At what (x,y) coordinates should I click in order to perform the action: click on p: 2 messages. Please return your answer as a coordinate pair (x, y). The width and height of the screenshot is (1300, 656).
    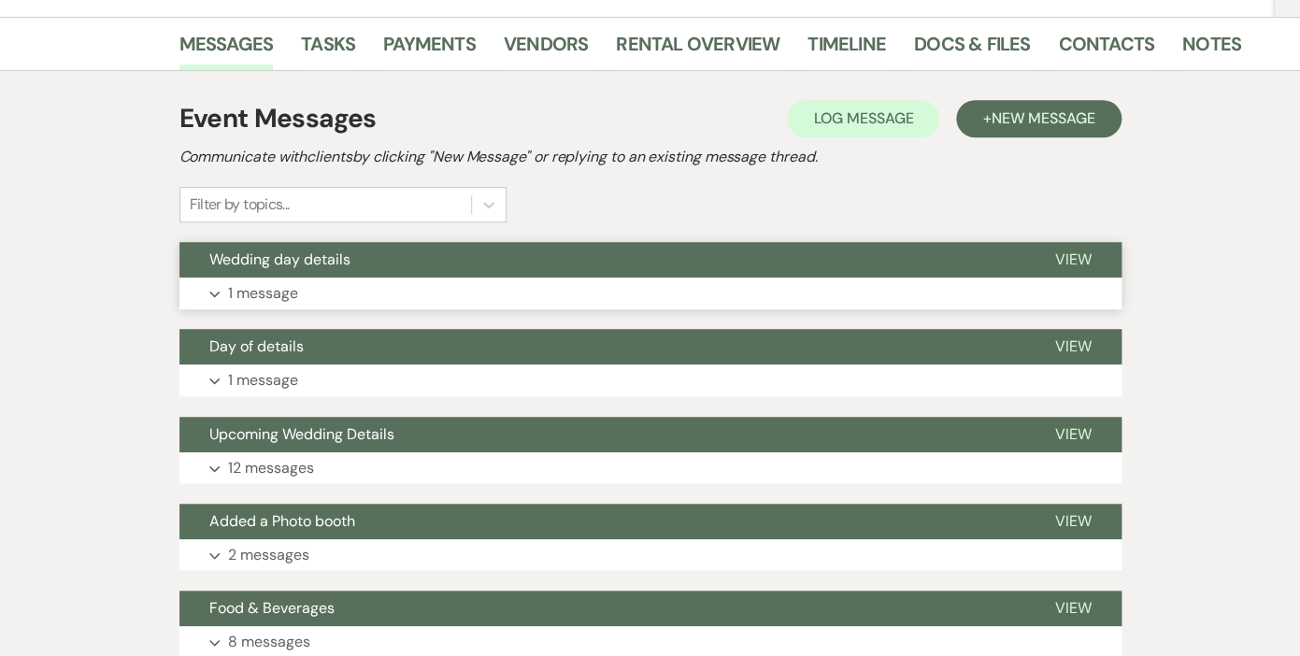
    Looking at the image, I should click on (268, 555).